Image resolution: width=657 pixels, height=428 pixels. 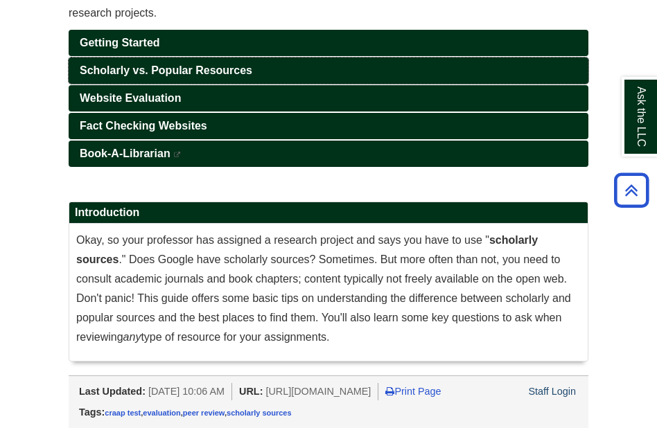 What do you see at coordinates (177, 155) in the screenshot?
I see `i: This link opens in a new window` at bounding box center [177, 155].